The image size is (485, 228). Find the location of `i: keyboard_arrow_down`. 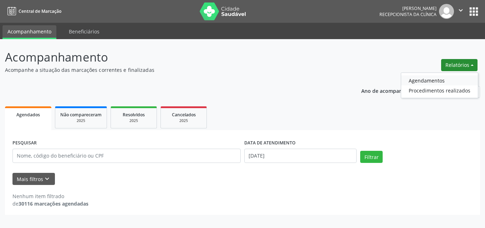

i: keyboard_arrow_down is located at coordinates (47, 179).